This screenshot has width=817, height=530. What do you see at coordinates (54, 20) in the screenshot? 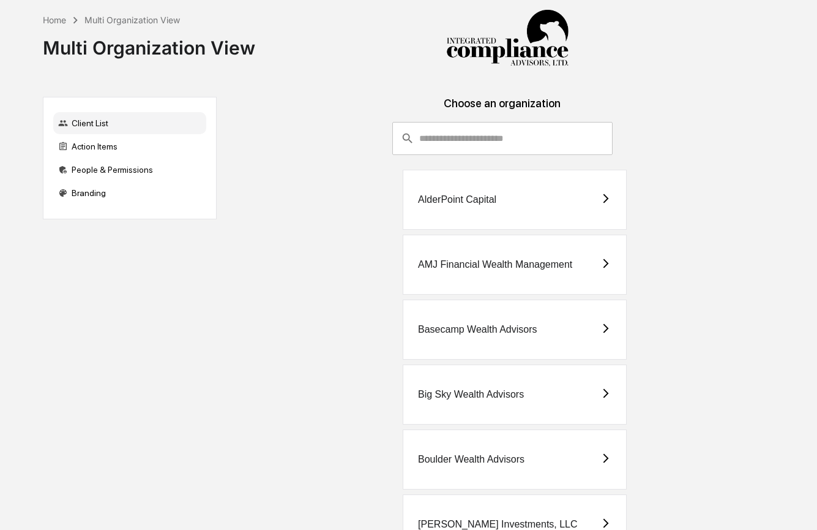
I see `div: Home` at bounding box center [54, 20].